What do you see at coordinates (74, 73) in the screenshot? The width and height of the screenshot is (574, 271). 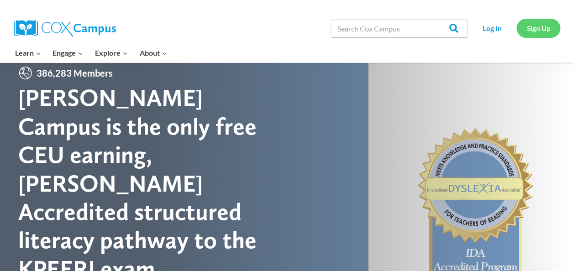 I see `span: 386,283 Members` at bounding box center [74, 73].